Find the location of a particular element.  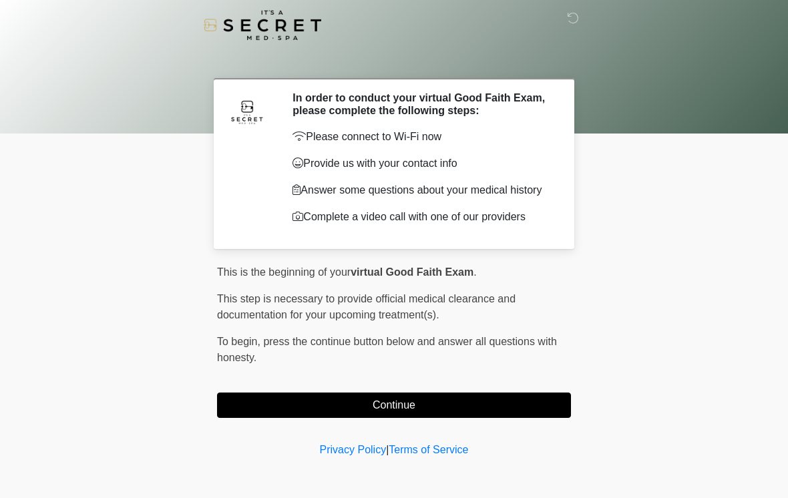

img: It's A Secret Med Spa Logo is located at coordinates (263, 25).